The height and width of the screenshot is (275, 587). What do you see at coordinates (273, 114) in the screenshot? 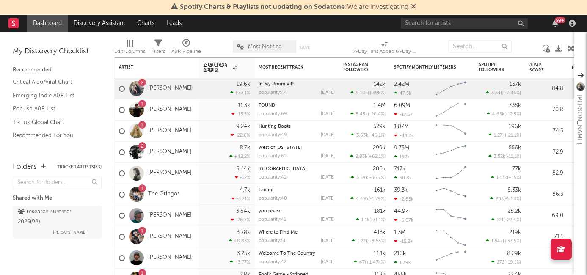
I see `div: popularity: 69` at bounding box center [273, 114].